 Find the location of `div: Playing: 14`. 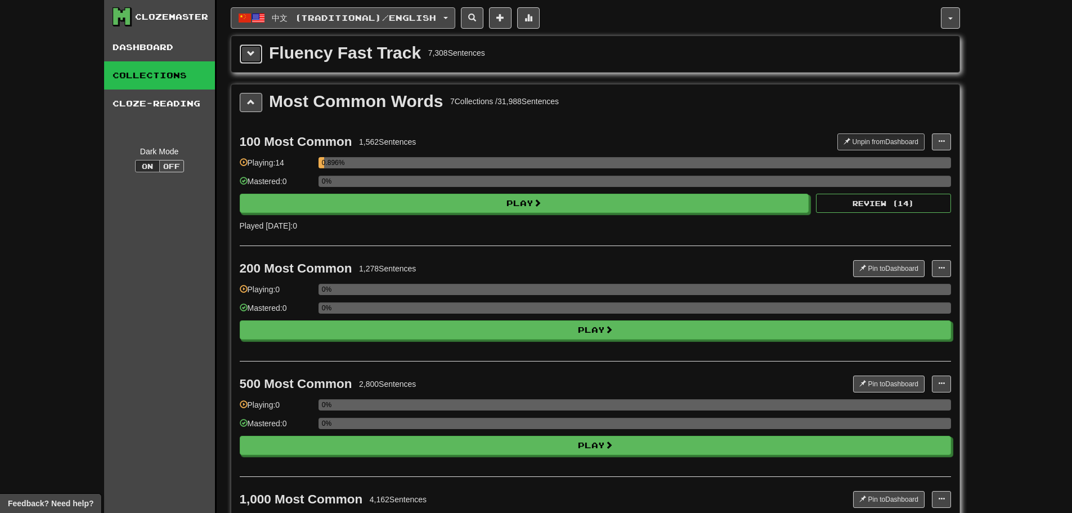

div: Playing: 14 is located at coordinates (276, 166).